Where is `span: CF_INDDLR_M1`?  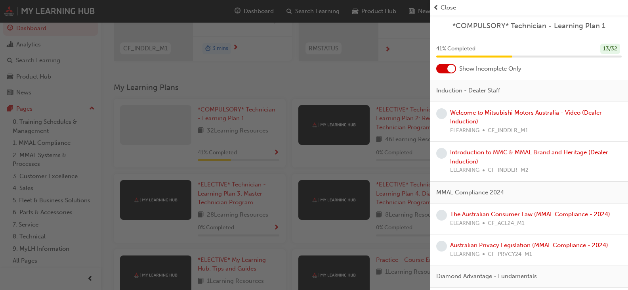 span: CF_INDDLR_M1 is located at coordinates (508, 130).